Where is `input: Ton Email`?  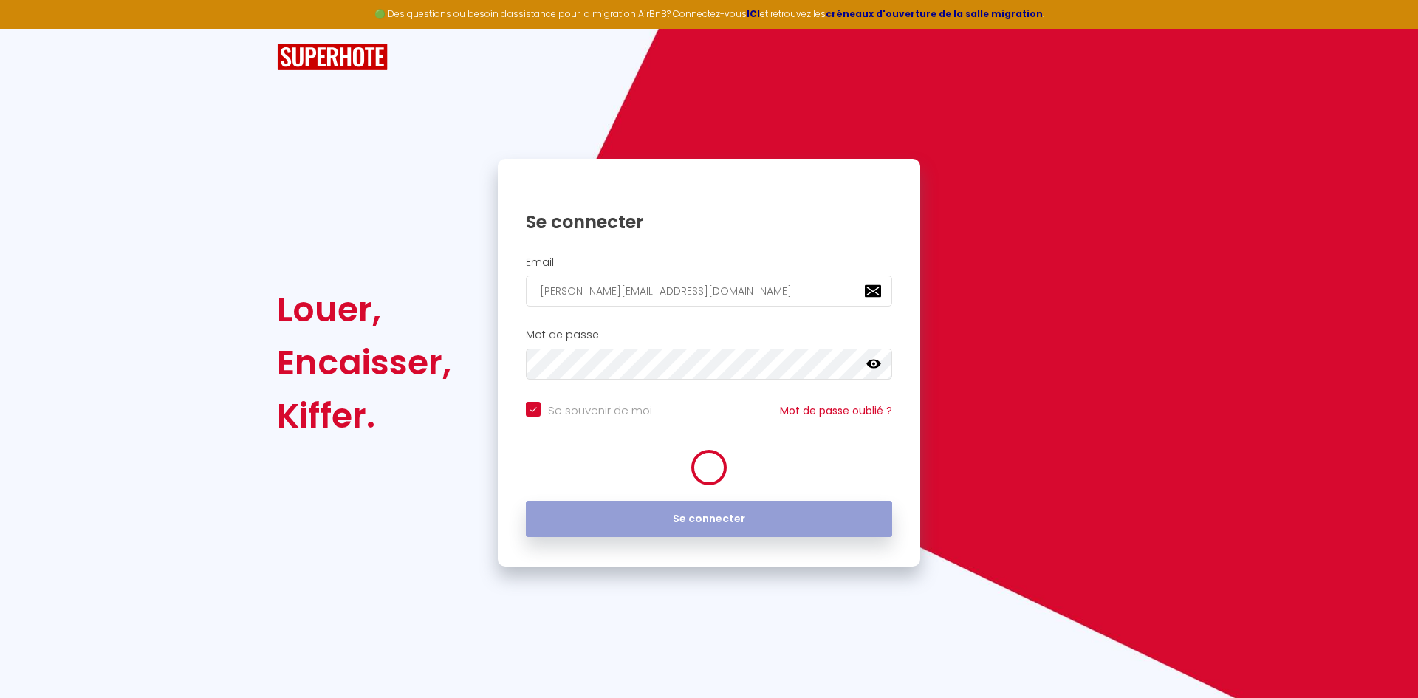 input: Ton Email is located at coordinates (709, 291).